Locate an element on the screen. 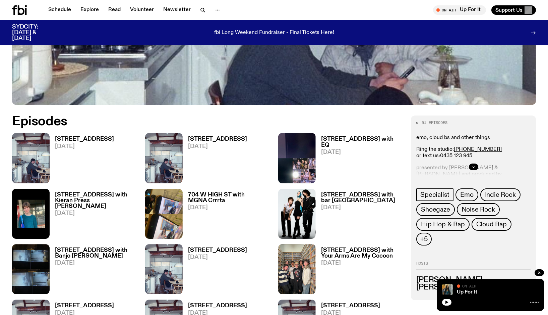 The height and width of the screenshot is (315, 548). span: +5 is located at coordinates (424, 239).